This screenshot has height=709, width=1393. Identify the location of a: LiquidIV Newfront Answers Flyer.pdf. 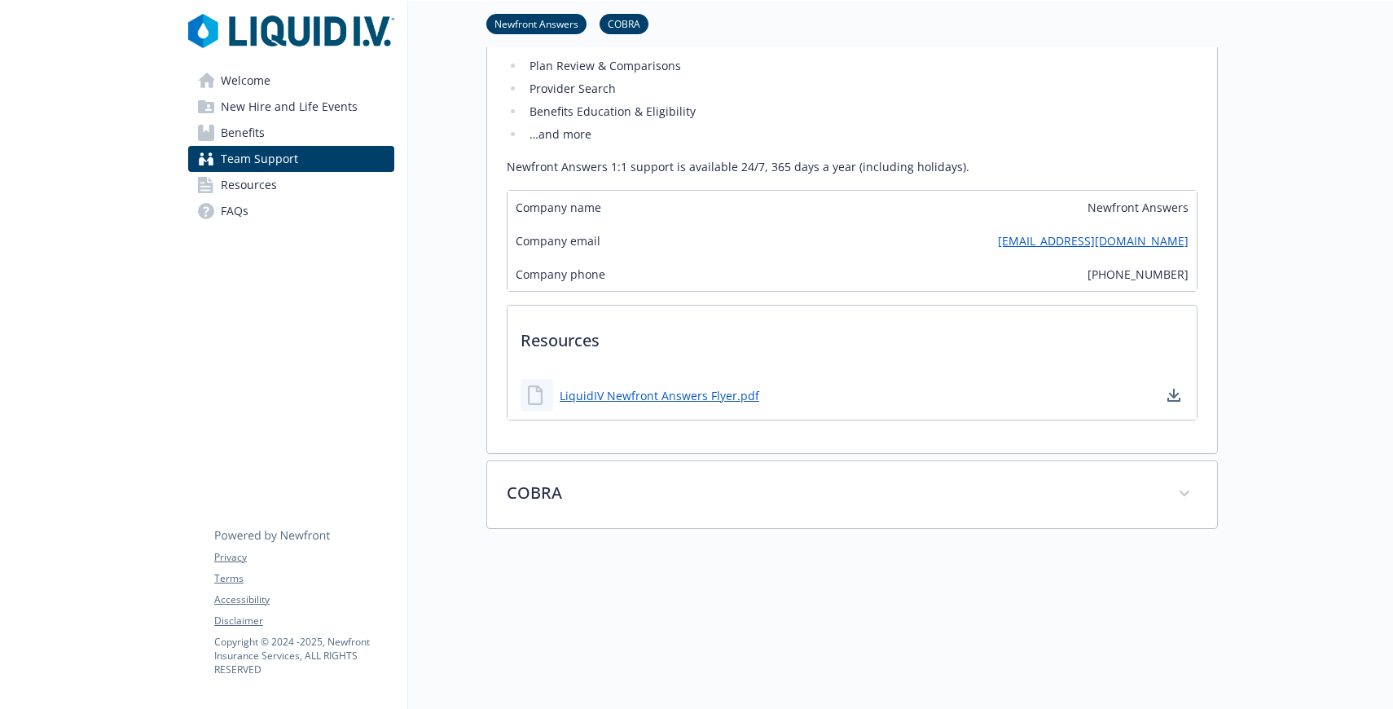
(659, 395).